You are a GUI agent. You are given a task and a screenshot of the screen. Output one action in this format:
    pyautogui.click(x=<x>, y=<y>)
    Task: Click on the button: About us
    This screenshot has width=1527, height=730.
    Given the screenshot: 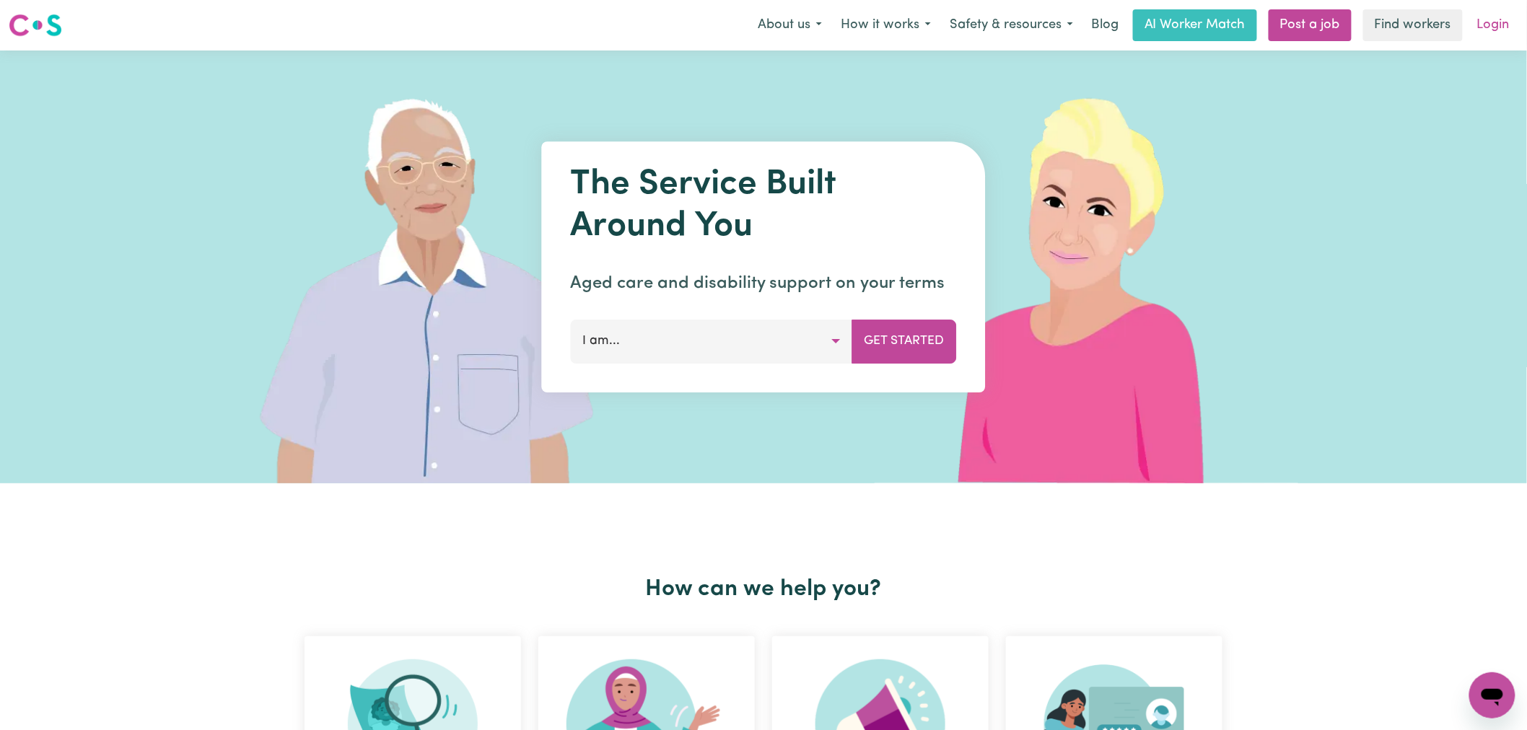 What is the action you would take?
    pyautogui.click(x=789, y=25)
    